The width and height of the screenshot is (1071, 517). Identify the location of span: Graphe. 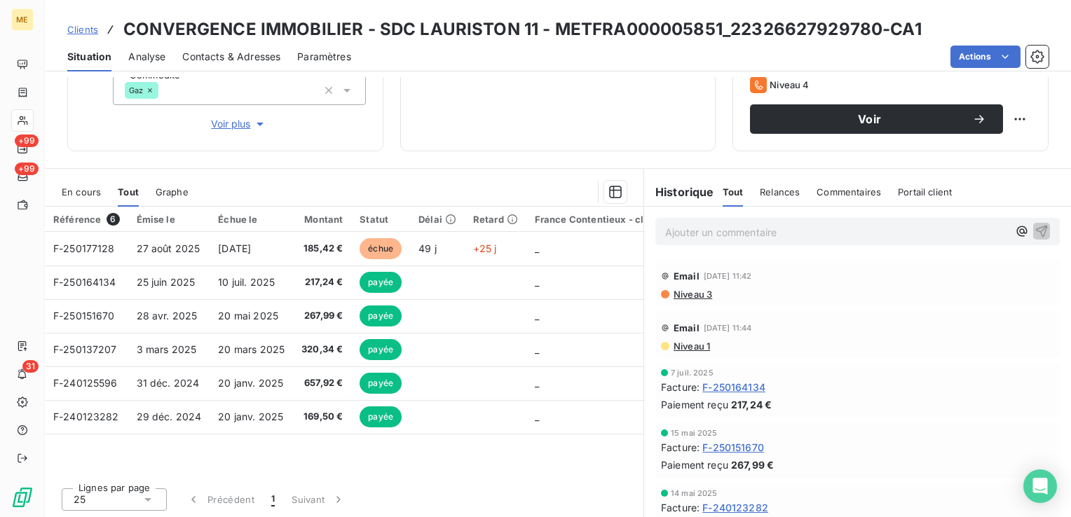
(172, 192).